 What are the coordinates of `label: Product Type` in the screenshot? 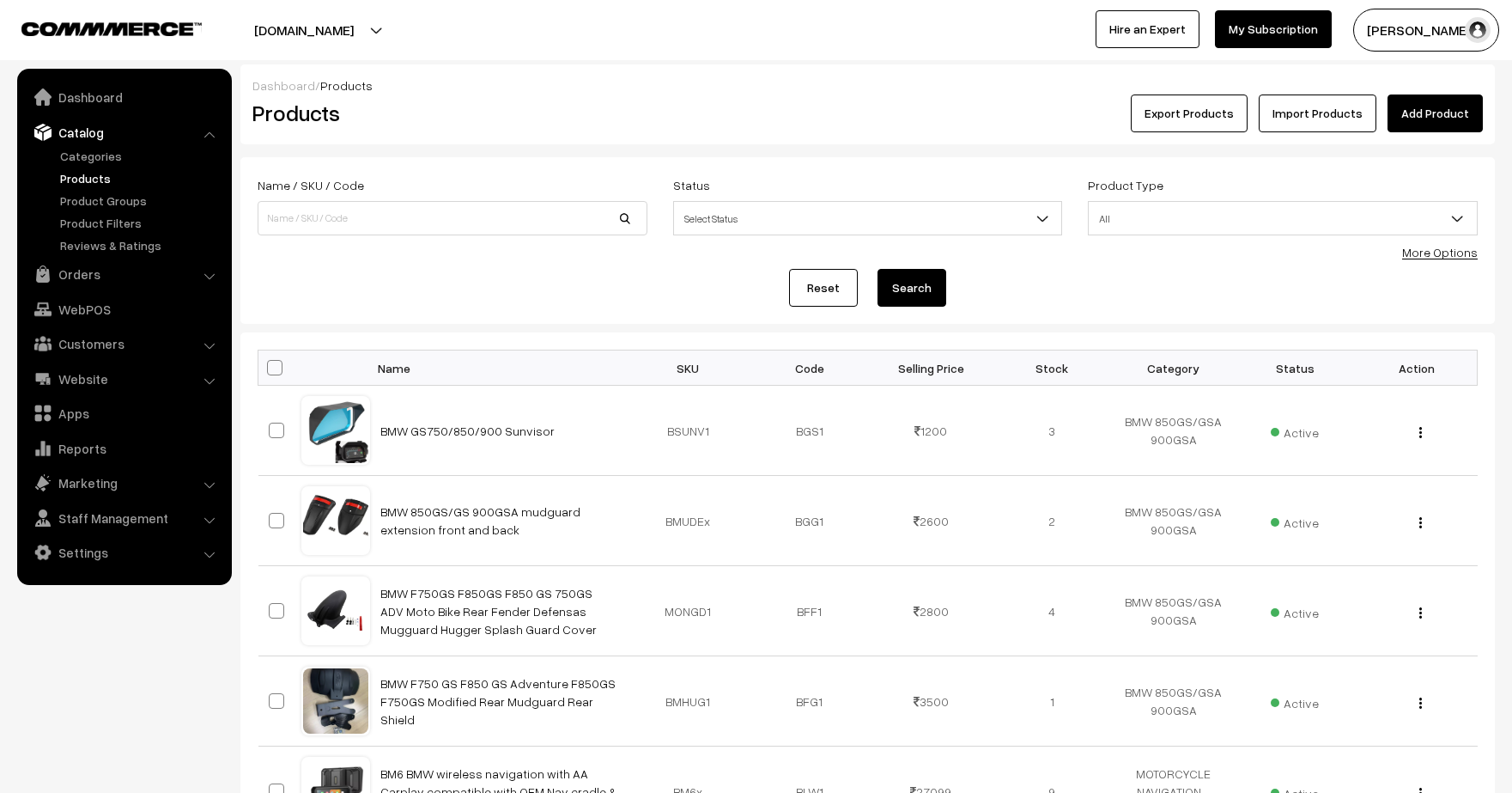 It's located at (1126, 185).